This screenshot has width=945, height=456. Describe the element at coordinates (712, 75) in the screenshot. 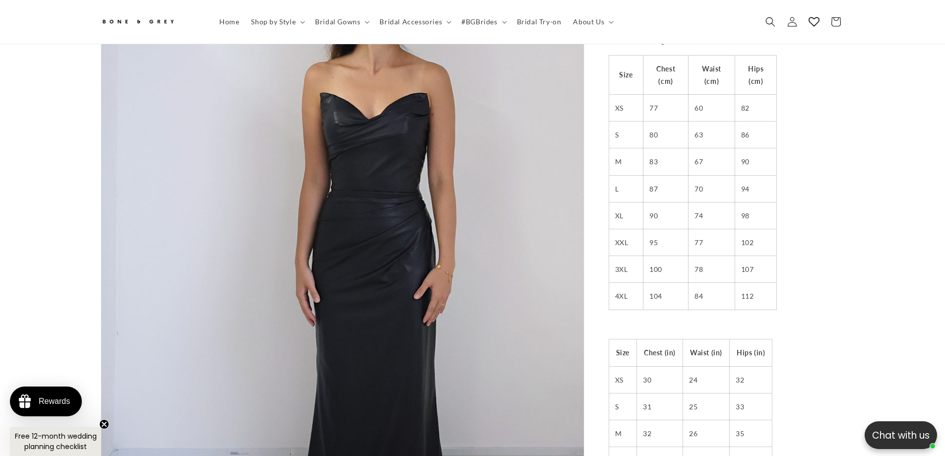

I see `th: Waist (cm)` at that location.